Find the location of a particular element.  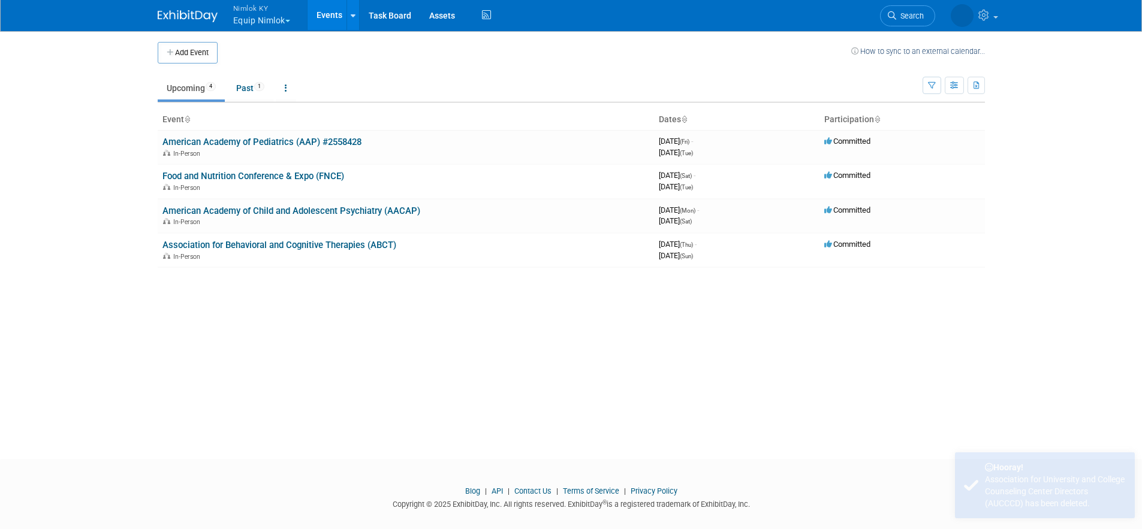

a: American Academy of Child and Adolescent Psychiatry (AACAP) is located at coordinates (291, 211).